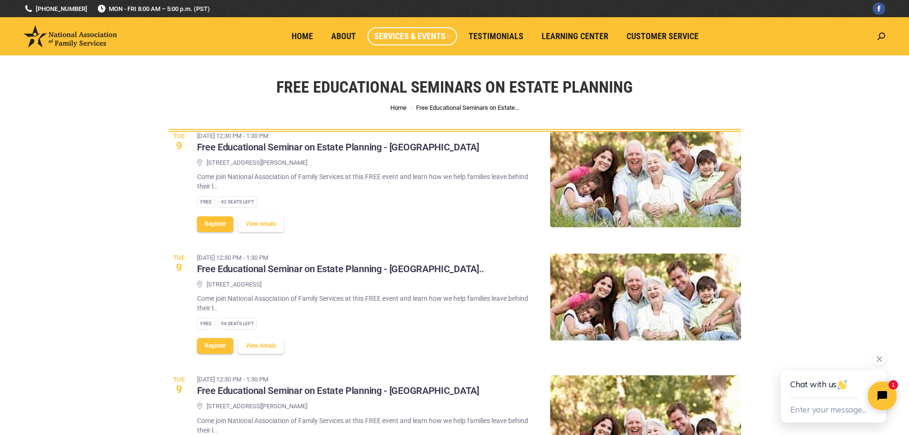 Image resolution: width=909 pixels, height=435 pixels. What do you see at coordinates (496, 36) in the screenshot?
I see `a: Testimonials` at bounding box center [496, 36].